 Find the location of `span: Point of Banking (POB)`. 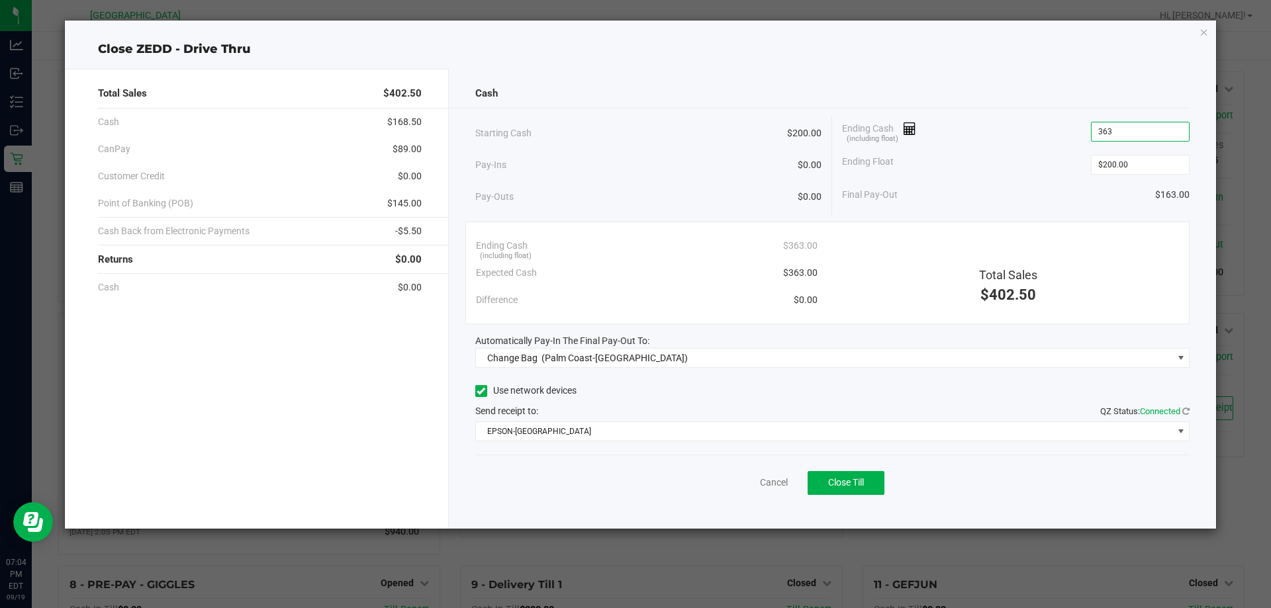

span: Point of Banking (POB) is located at coordinates (146, 203).